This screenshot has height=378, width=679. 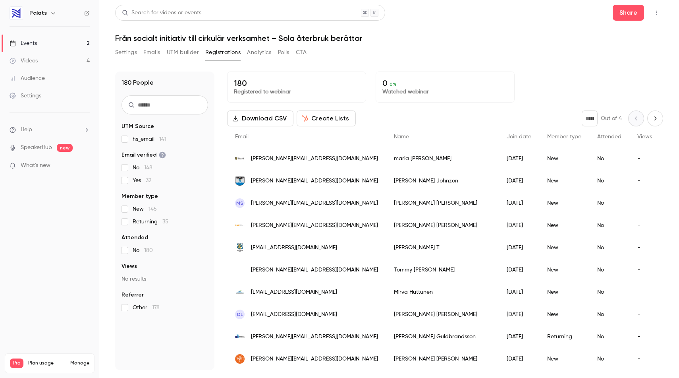 What do you see at coordinates (65, 148) in the screenshot?
I see `span: new` at bounding box center [65, 148].